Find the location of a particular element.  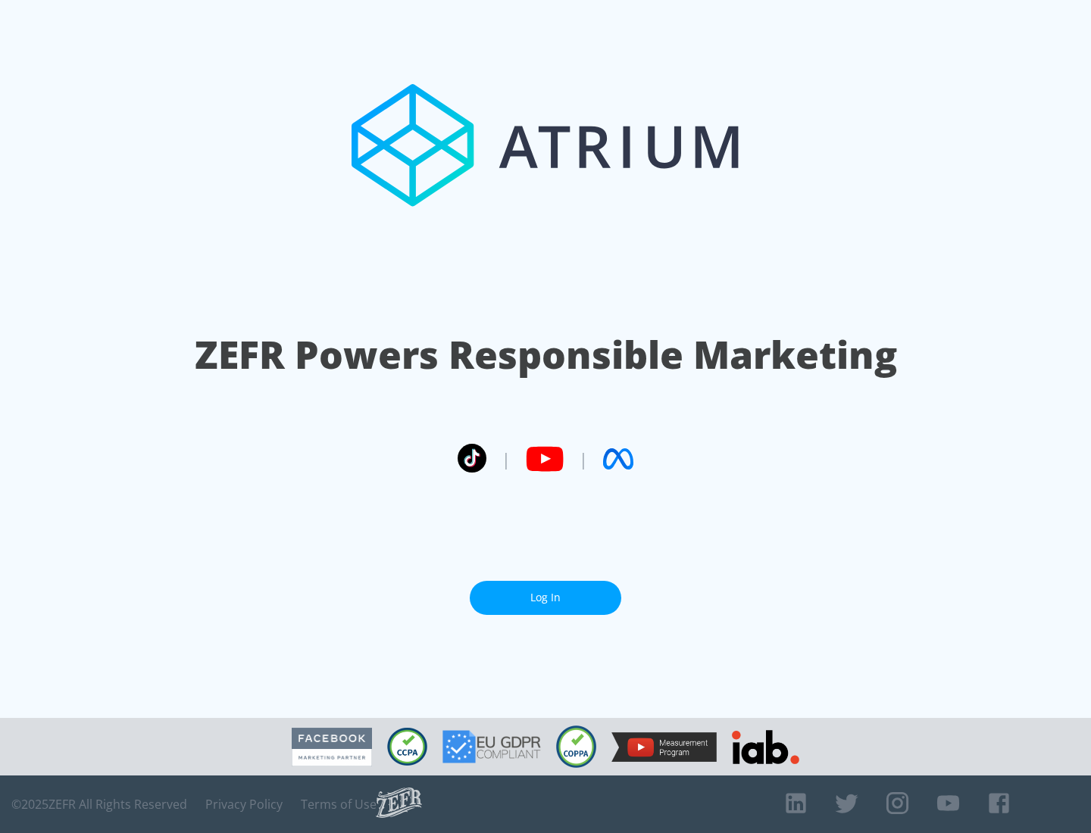

img: IAB is located at coordinates (765, 747).